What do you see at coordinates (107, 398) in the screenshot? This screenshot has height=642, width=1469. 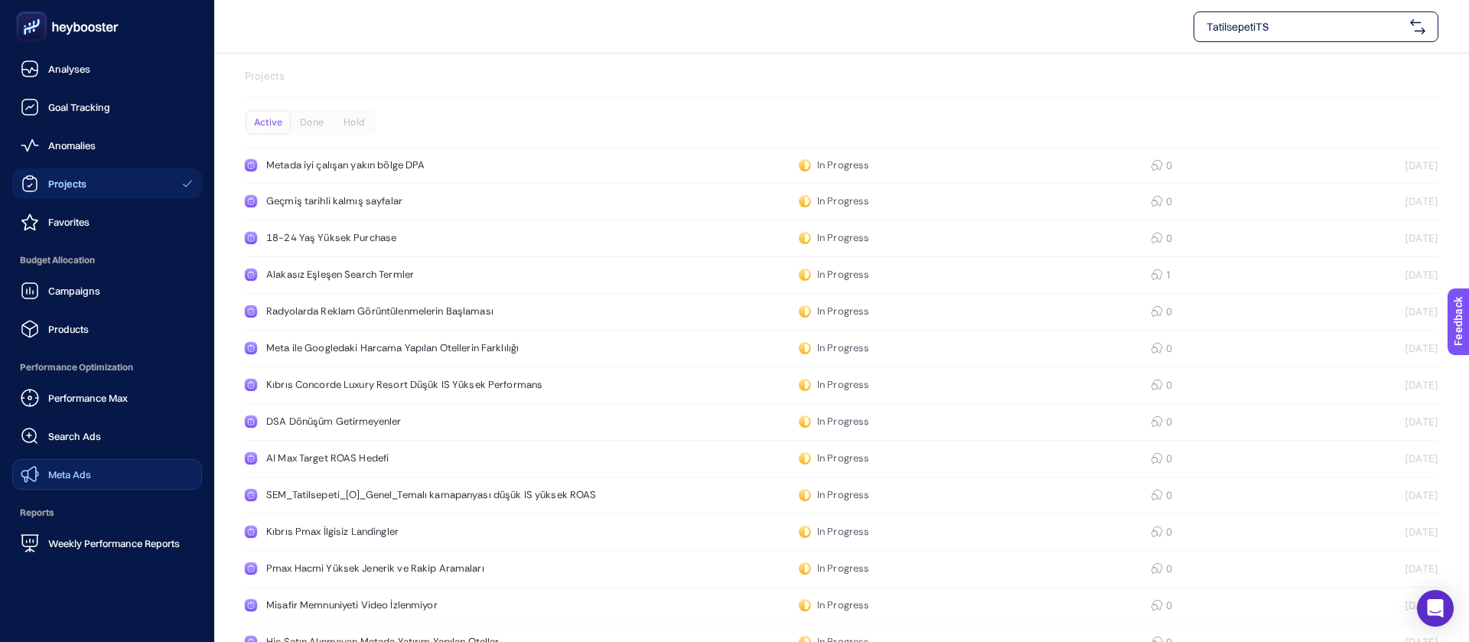 I see `a: Performance Max` at bounding box center [107, 398].